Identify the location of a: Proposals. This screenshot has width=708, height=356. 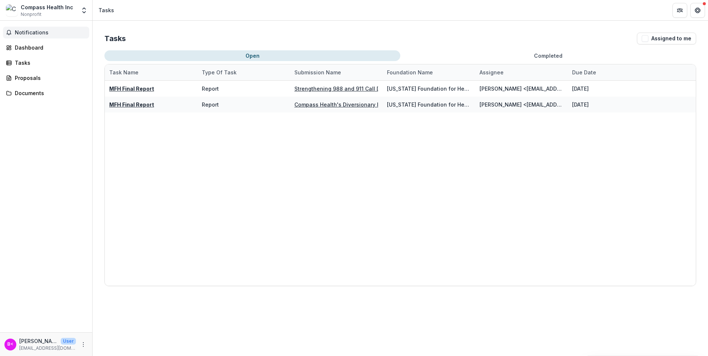
(46, 78).